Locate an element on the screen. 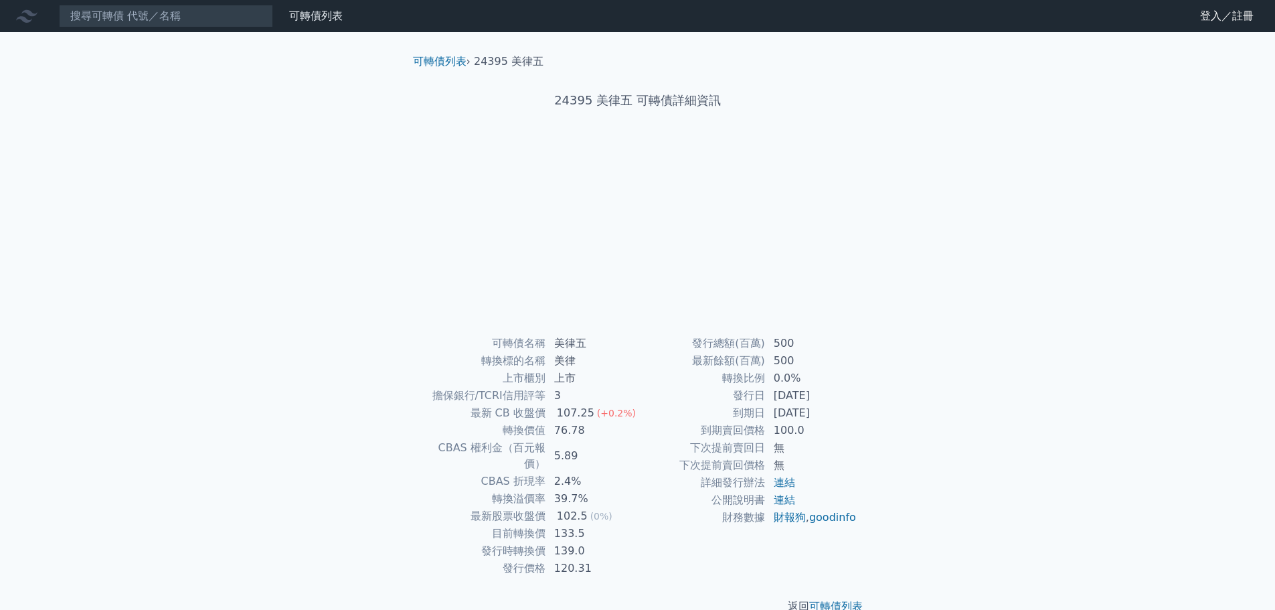  td: 39.7% is located at coordinates (592, 499).